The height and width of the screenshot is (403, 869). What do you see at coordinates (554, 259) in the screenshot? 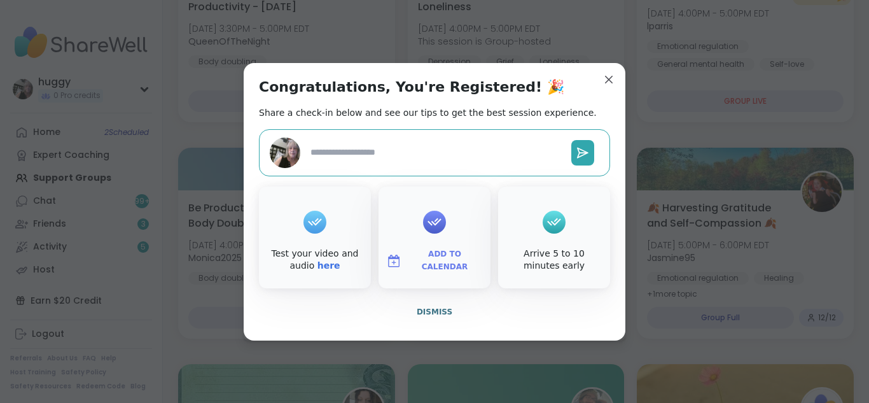
I see `div: Arrive 5 to 10 minutes early` at bounding box center [554, 259].